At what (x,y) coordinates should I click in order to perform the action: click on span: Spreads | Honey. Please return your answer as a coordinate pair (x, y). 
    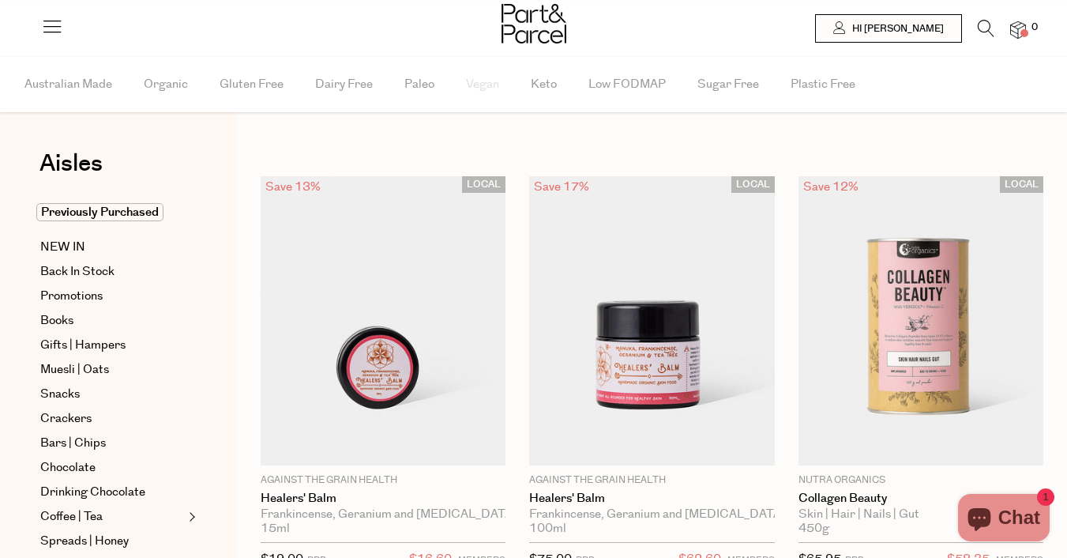
    Looking at the image, I should click on (85, 541).